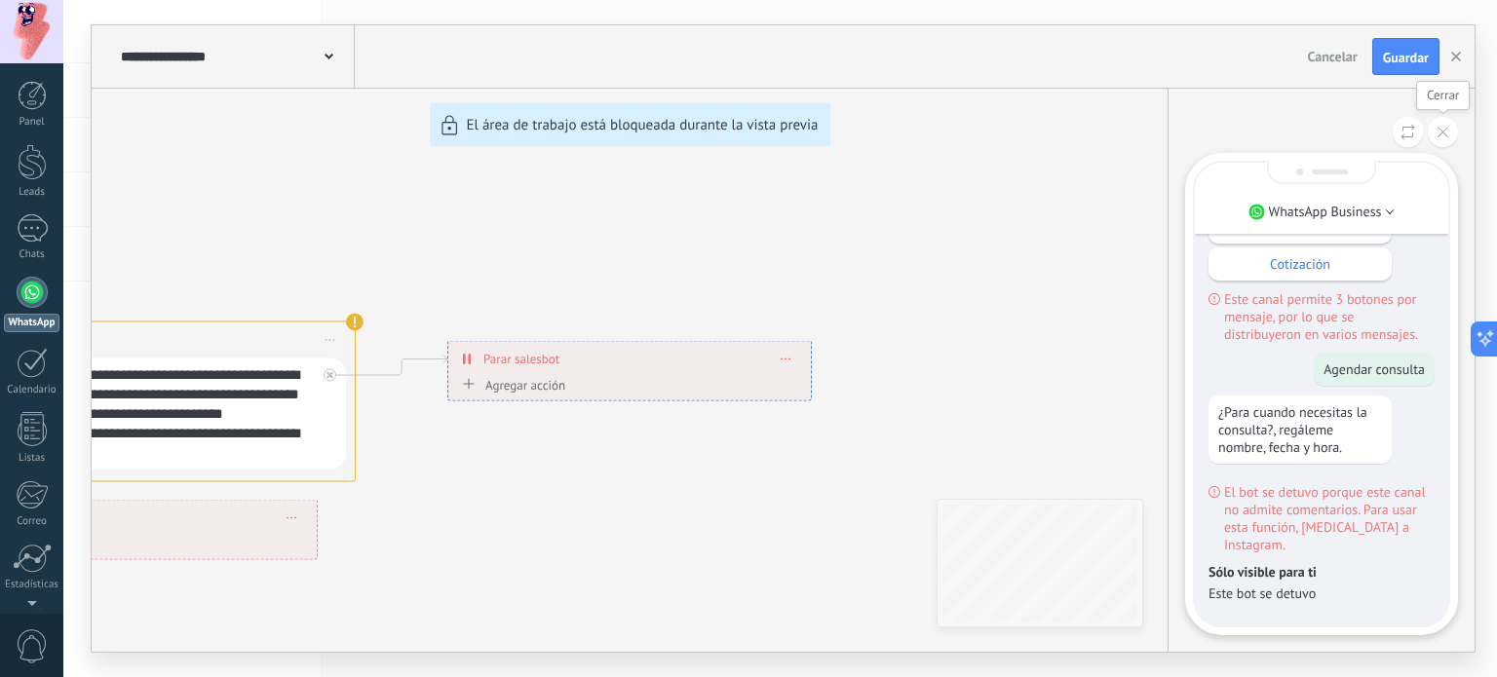  Describe the element at coordinates (1321, 593) in the screenshot. I see `p: Este bot se detuvo` at that location.